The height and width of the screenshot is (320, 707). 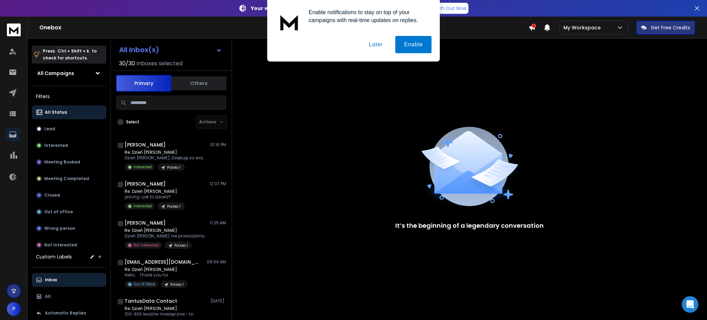 I want to click on button: All Campaigns, so click(x=69, y=73).